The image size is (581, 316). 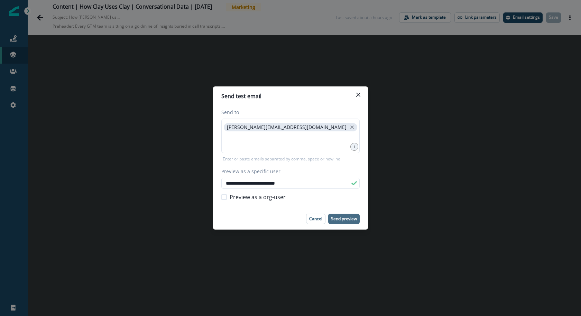 What do you see at coordinates (359, 95) in the screenshot?
I see `button: Close` at bounding box center [359, 95].